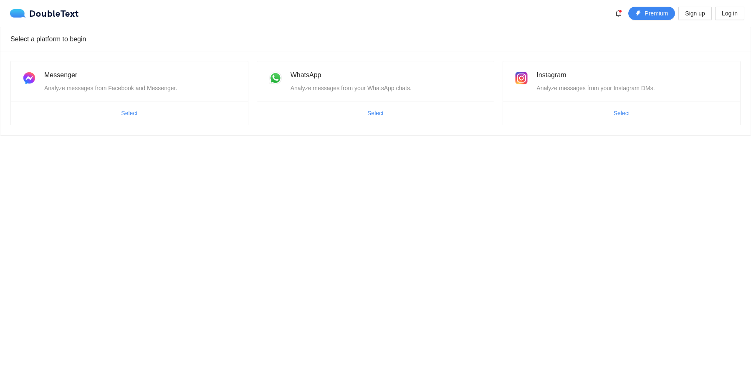 The height and width of the screenshot is (377, 751). Describe the element at coordinates (388, 88) in the screenshot. I see `div: Analyze messages from your WhatsApp chats.` at that location.